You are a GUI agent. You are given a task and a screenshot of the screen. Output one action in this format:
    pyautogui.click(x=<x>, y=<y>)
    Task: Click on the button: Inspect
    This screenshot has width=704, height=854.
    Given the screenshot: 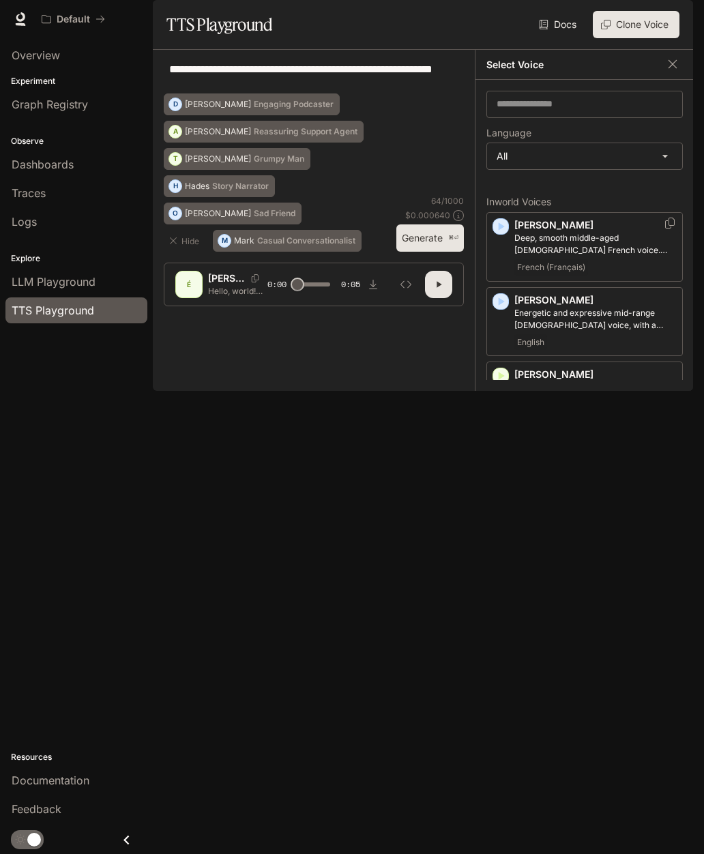 What is the action you would take?
    pyautogui.click(x=406, y=284)
    